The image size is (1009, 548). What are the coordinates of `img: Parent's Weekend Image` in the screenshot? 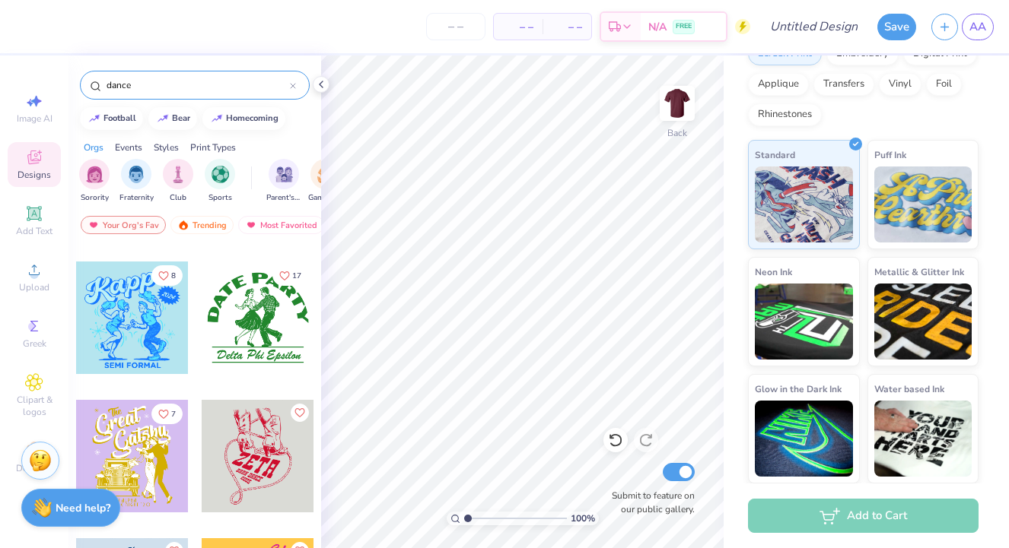 It's located at (284, 174).